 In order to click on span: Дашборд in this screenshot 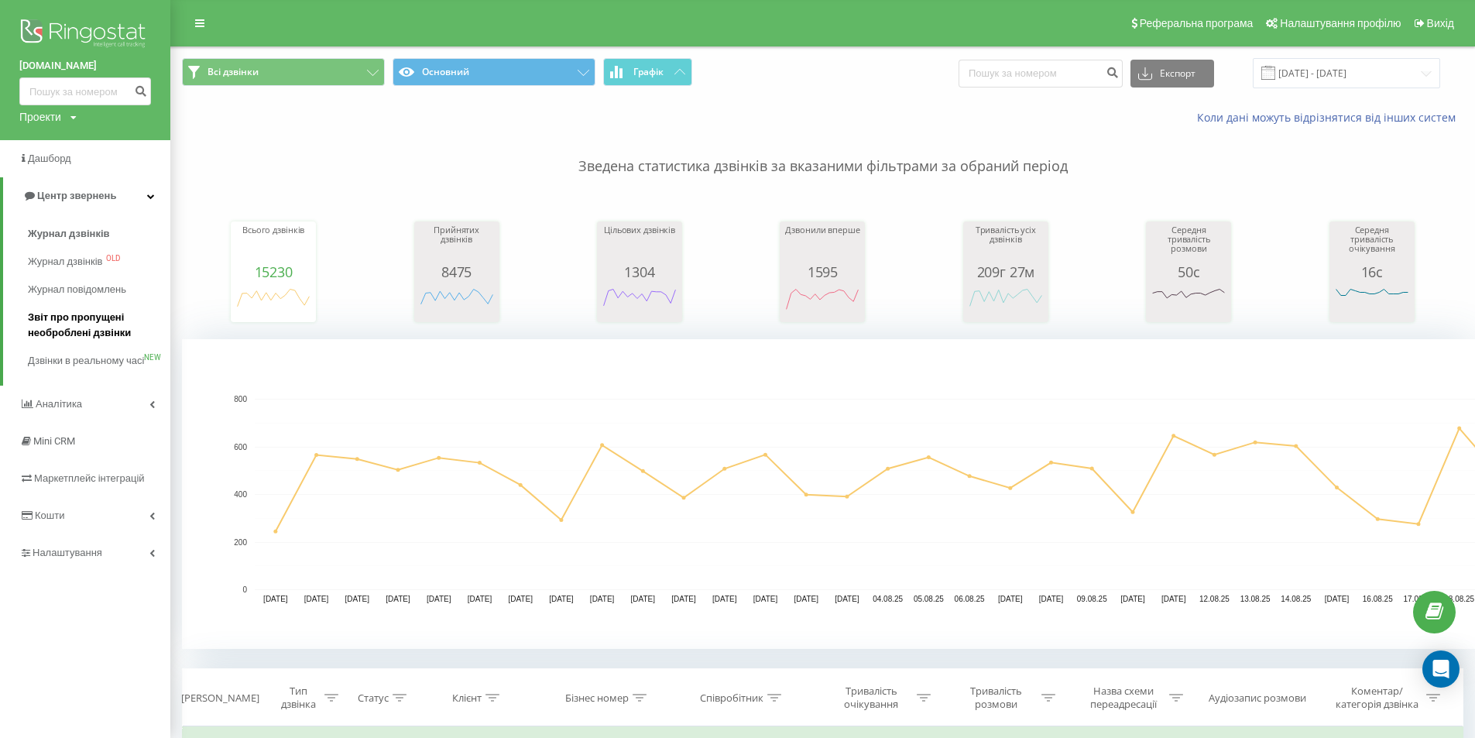, I will do `click(50, 158)`.